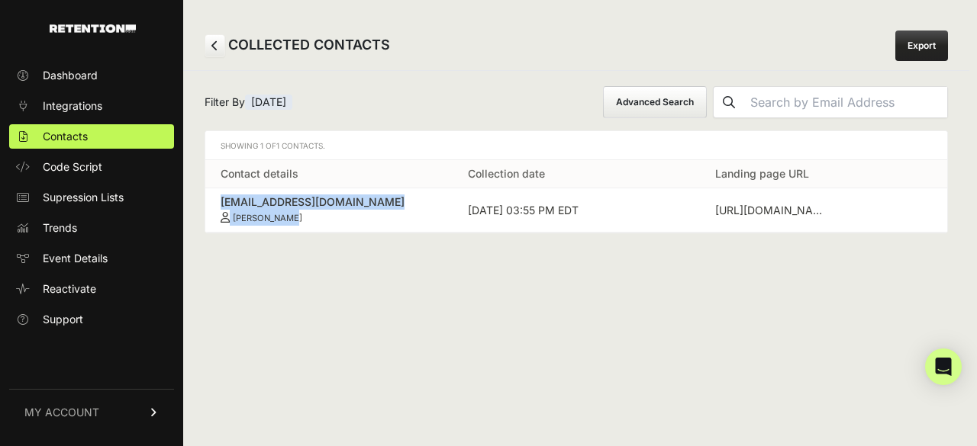  Describe the element at coordinates (65, 137) in the screenshot. I see `span: Contacts` at that location.